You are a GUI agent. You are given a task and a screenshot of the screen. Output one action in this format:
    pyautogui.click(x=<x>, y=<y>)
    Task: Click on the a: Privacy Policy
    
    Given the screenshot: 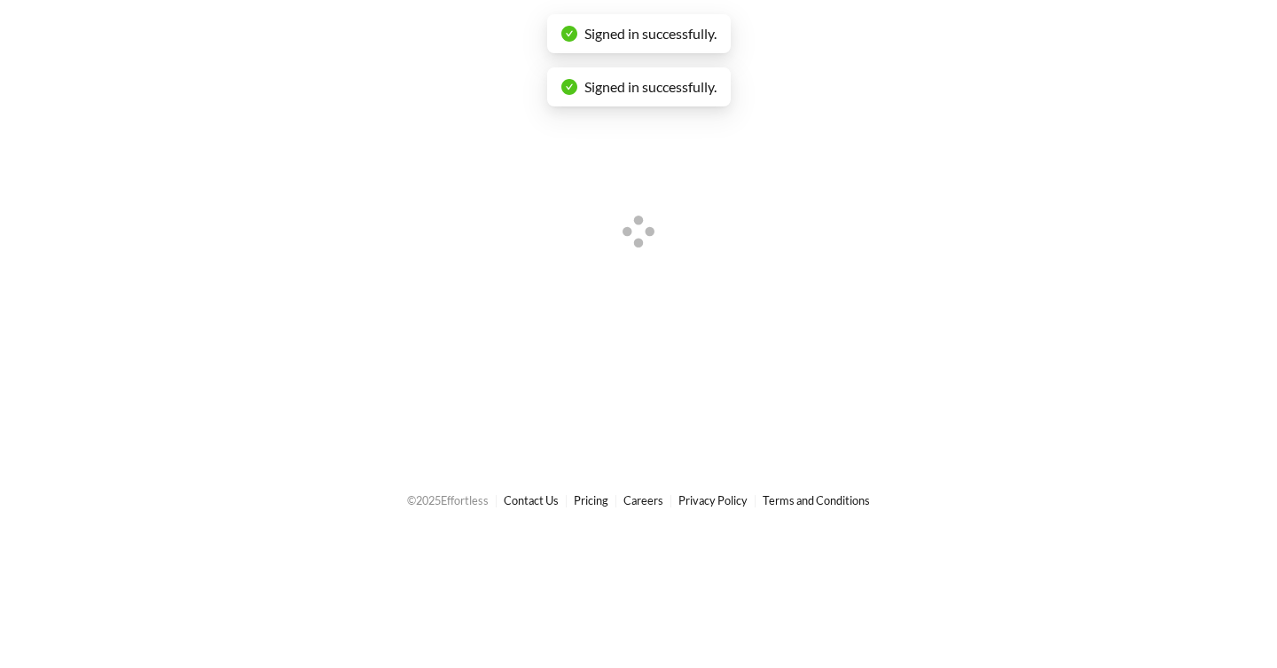 What is the action you would take?
    pyautogui.click(x=713, y=500)
    